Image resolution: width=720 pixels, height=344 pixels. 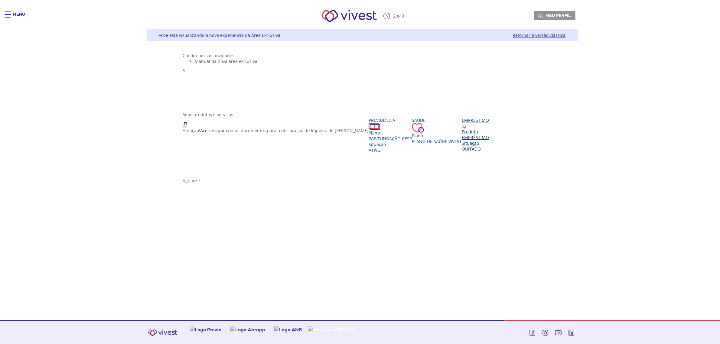 What do you see at coordinates (331, 330) in the screenshot?
I see `img: Imagem ANS-SIG` at bounding box center [331, 330].